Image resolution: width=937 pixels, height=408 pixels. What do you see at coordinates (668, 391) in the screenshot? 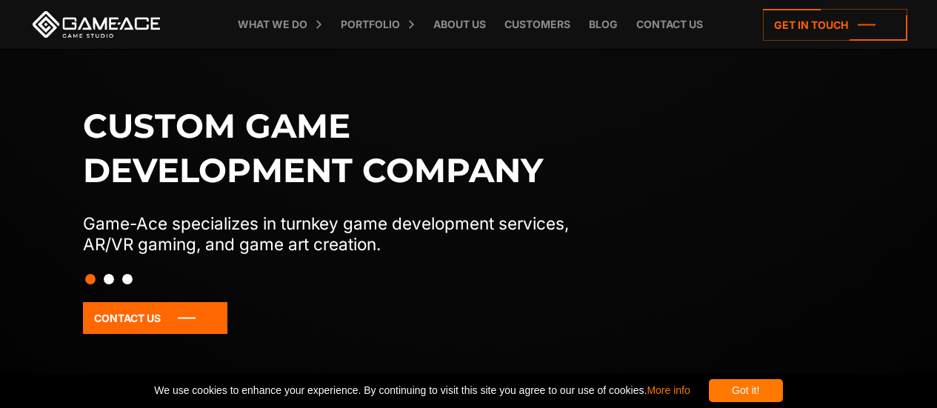
I see `a: More info` at bounding box center [668, 391].